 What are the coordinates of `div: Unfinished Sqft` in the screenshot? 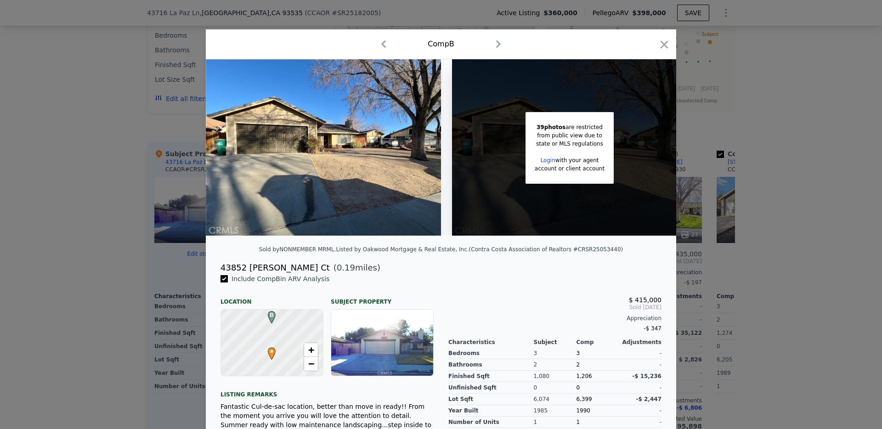 It's located at (491, 388).